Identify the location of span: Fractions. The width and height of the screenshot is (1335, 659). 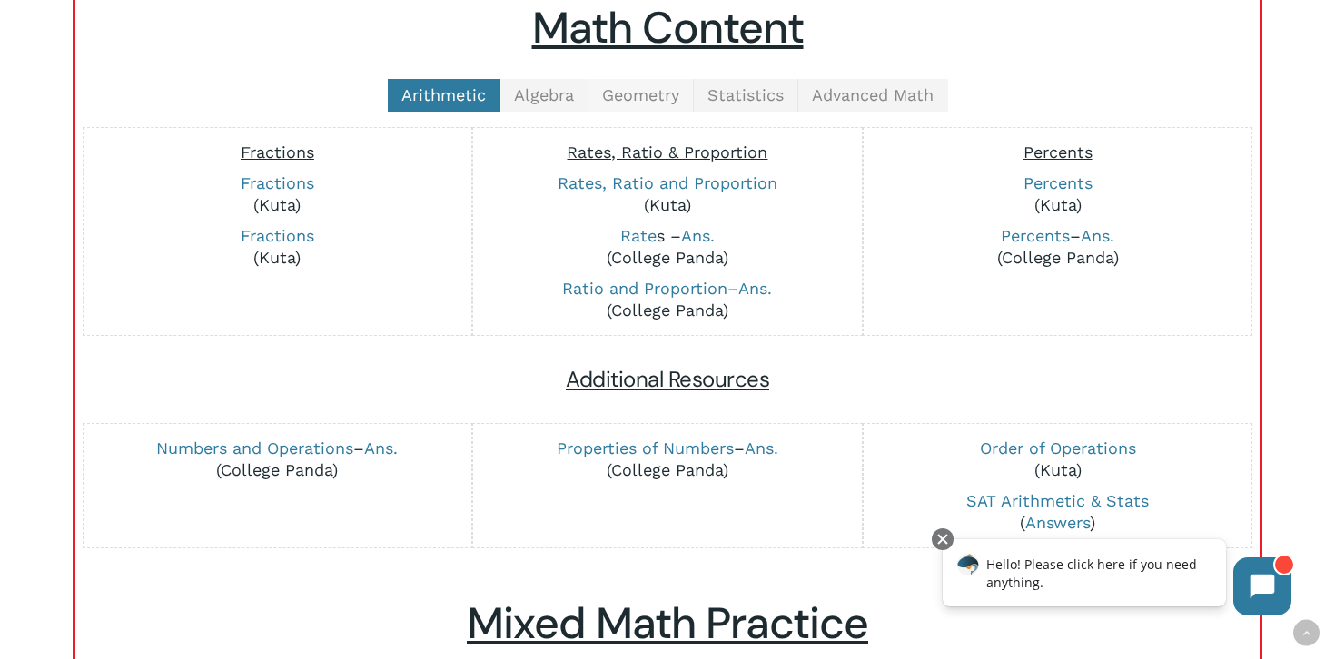
(277, 152).